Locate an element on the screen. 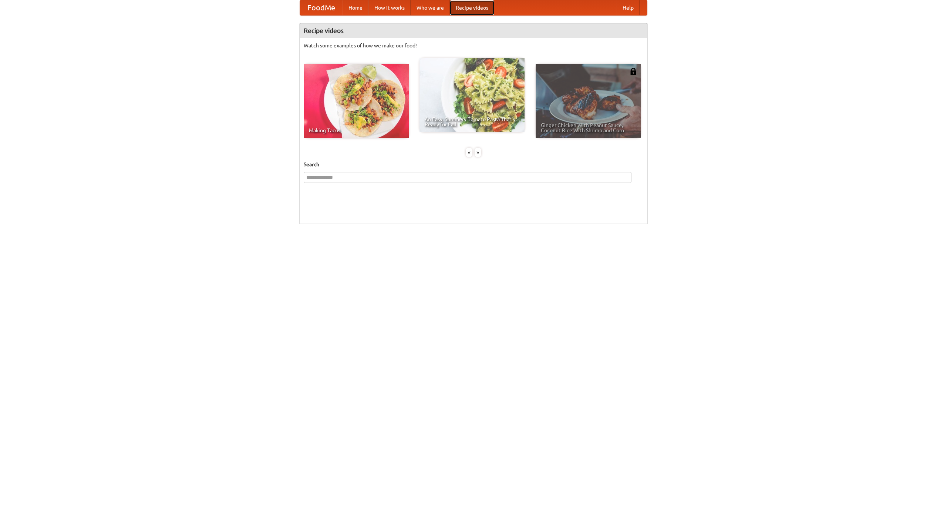 This screenshot has height=524, width=947. span: An Easy, Summery Tomato Pasta That's Ready for Fall is located at coordinates (472, 122).